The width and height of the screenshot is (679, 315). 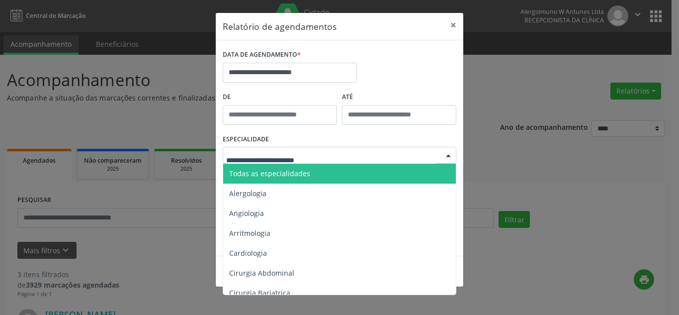 I want to click on h5: Relatório de agendamentos, so click(x=279, y=26).